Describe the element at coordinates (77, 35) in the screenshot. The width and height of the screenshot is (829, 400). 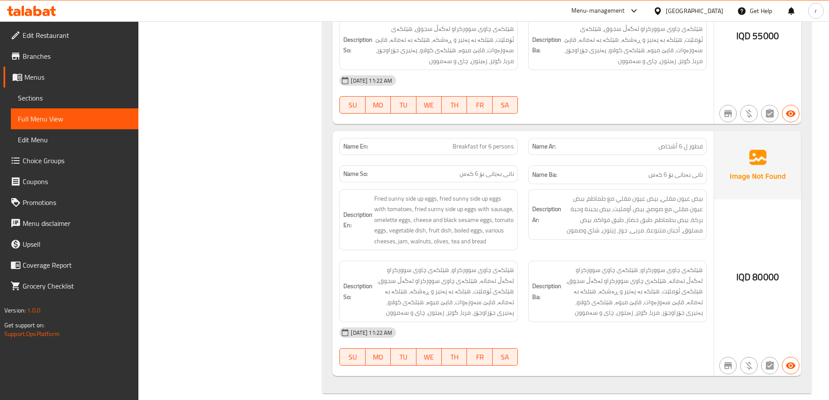
I see `span: Edit Restaurant` at that location.